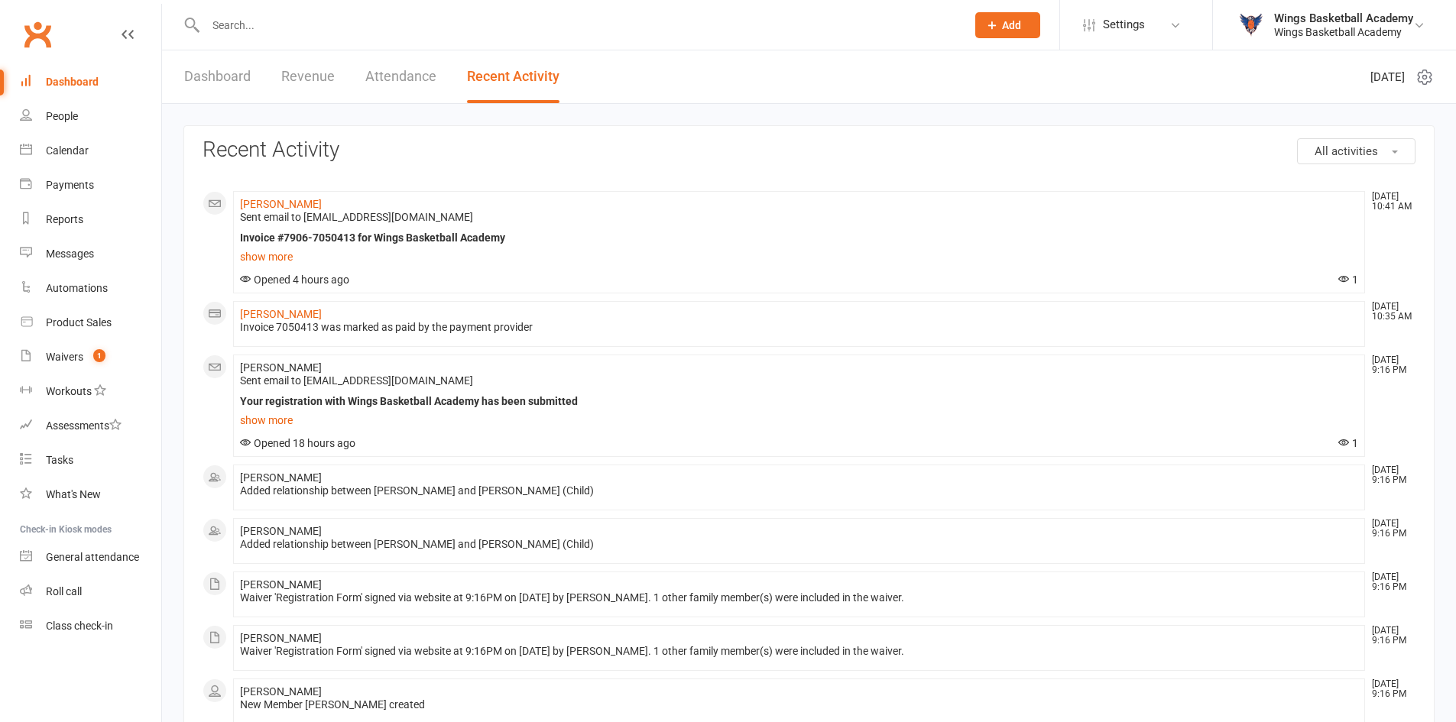  What do you see at coordinates (90, 151) in the screenshot?
I see `a: Calendar` at bounding box center [90, 151].